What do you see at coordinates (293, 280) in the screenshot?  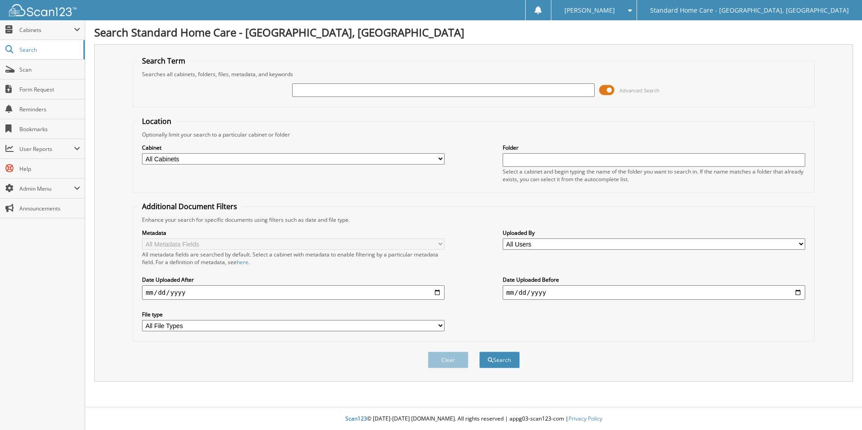 I see `label: Date Uploaded After` at bounding box center [293, 280].